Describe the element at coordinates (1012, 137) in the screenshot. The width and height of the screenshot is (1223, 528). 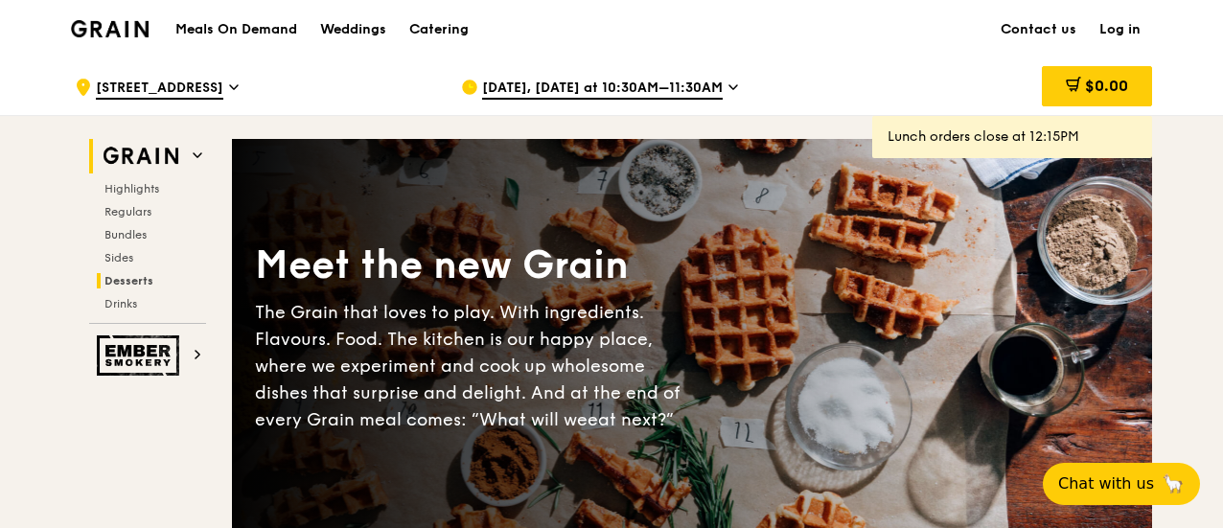
I see `div: Lunch orders close at 12:15PM` at that location.